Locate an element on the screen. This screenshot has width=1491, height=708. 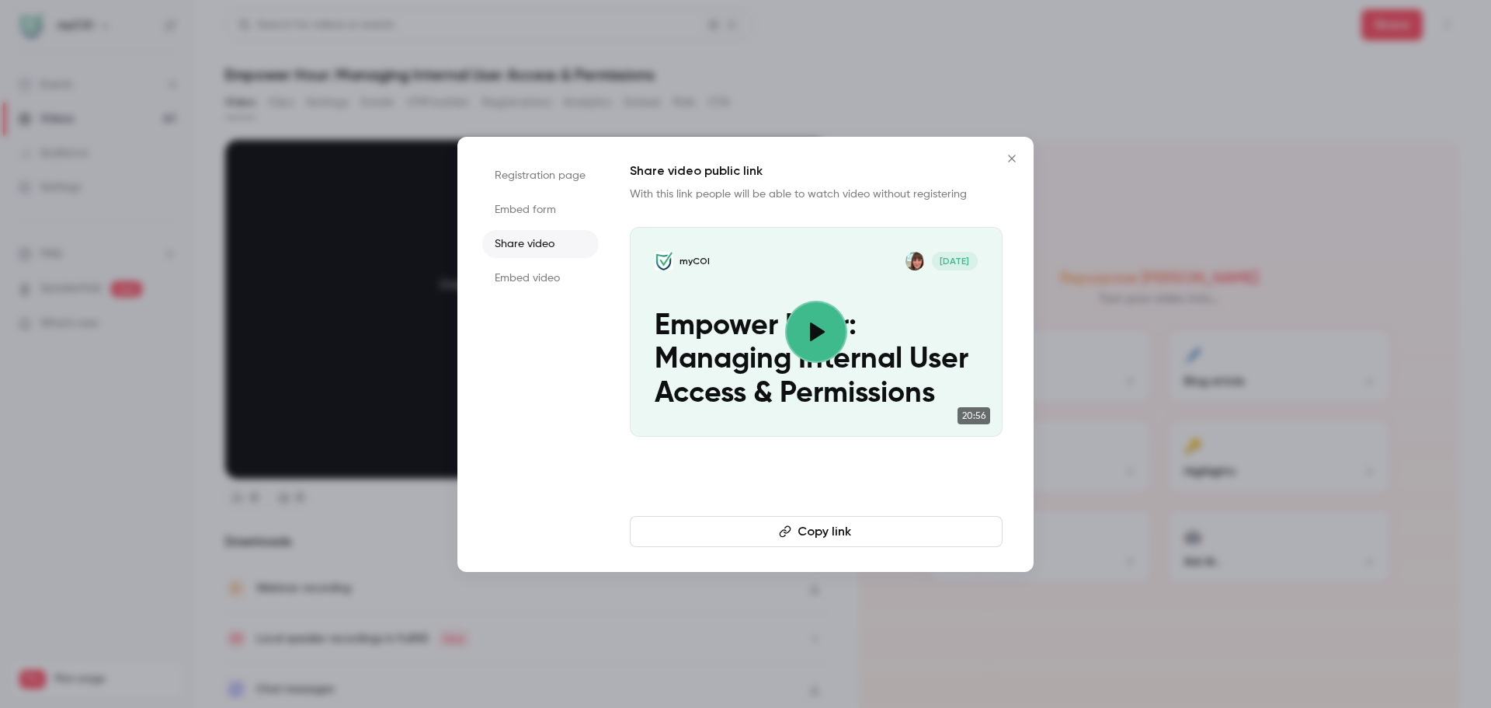
li: Embed video is located at coordinates (541, 278).